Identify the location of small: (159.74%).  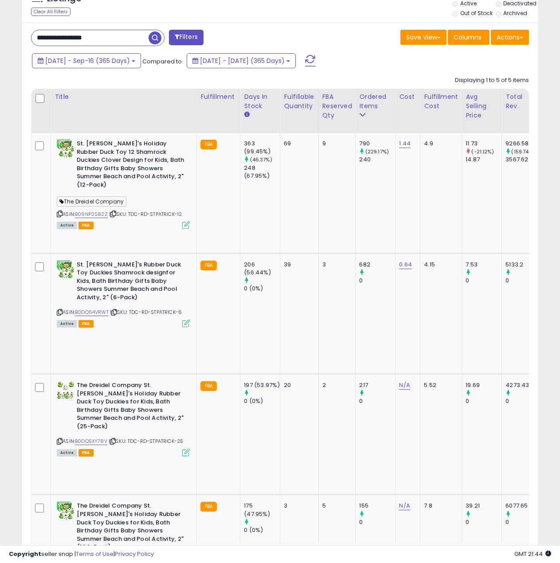
(523, 152).